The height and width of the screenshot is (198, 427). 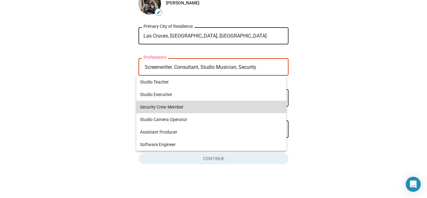 I want to click on mat-icon: edit, so click(x=159, y=12).